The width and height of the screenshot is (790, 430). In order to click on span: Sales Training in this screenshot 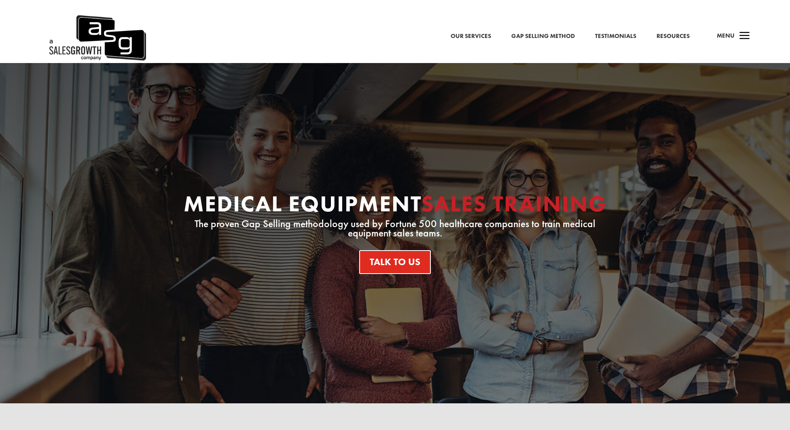, I will do `click(513, 204)`.